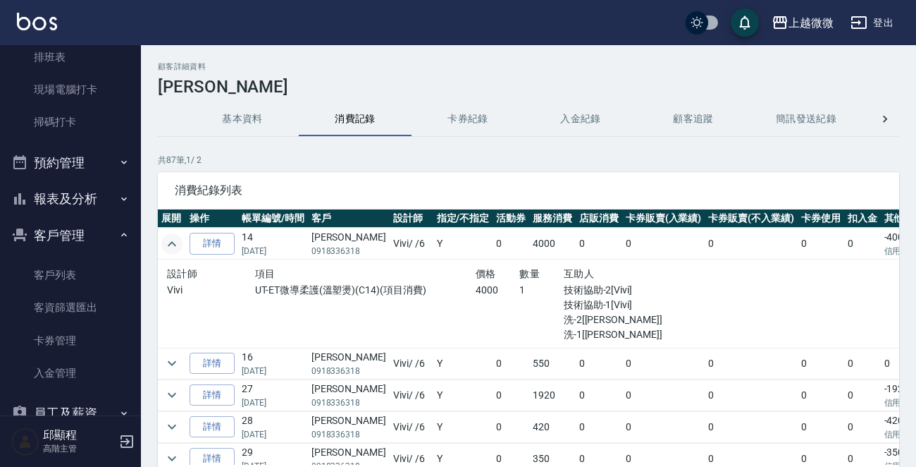 The width and height of the screenshot is (916, 467). Describe the element at coordinates (70, 373) in the screenshot. I see `a: 入金管理` at that location.